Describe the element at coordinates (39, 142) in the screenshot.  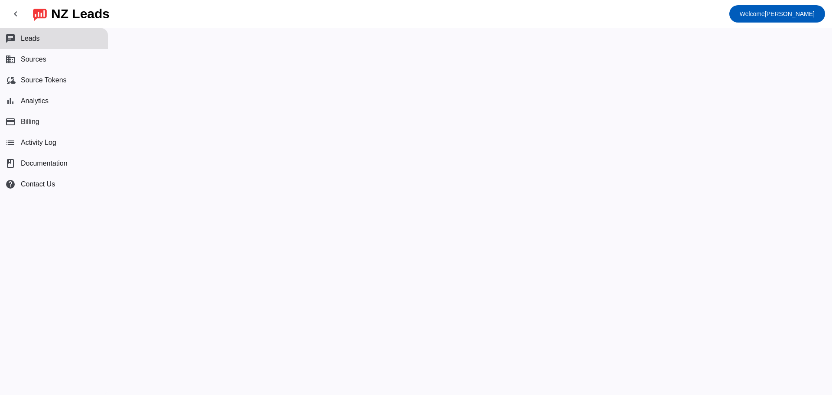
I see `span: Activity Log` at that location.